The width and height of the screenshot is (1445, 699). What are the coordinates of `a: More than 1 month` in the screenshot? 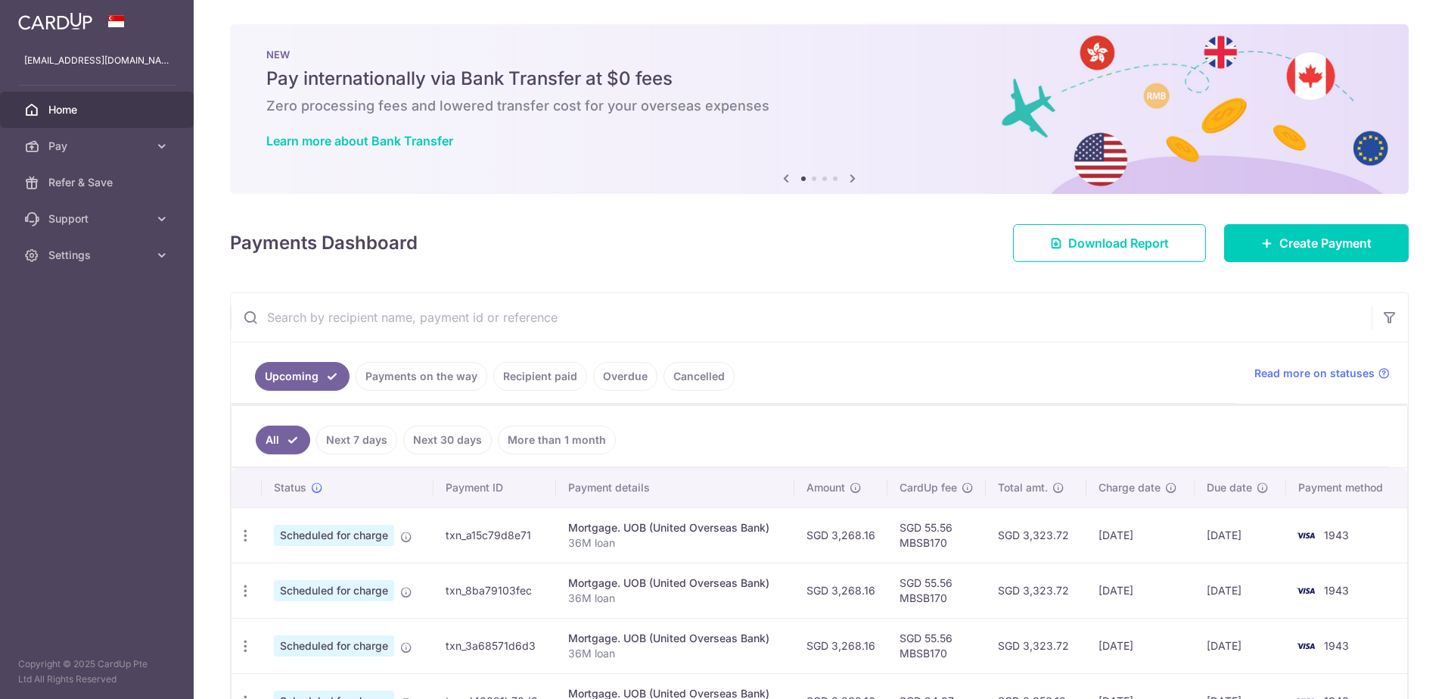 It's located at (557, 440).